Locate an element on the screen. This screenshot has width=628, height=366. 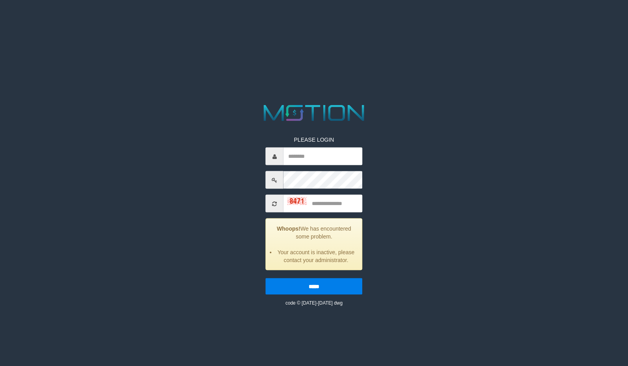
img: captcha is located at coordinates (297, 201).